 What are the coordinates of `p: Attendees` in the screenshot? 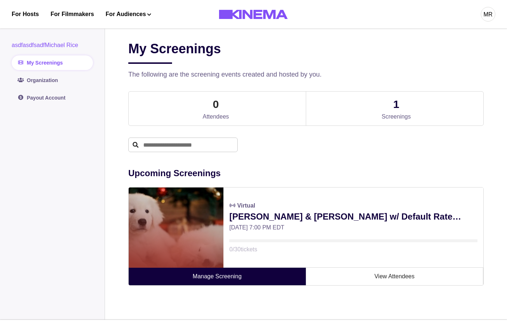 It's located at (216, 117).